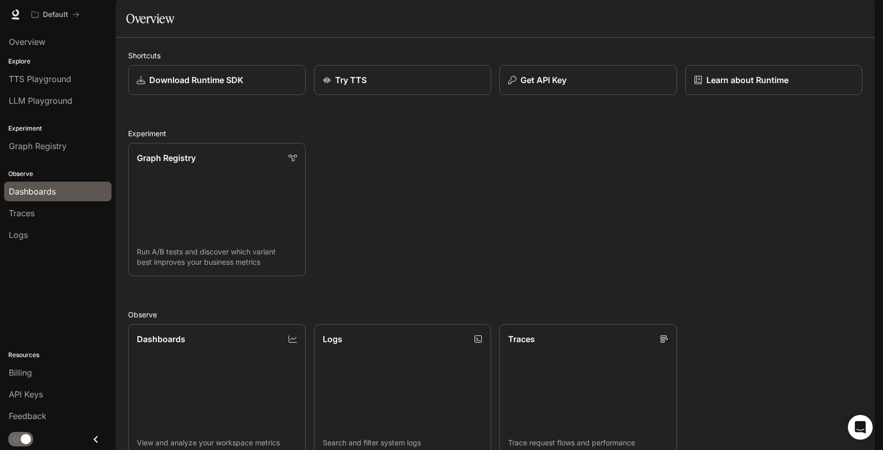  I want to click on p: Run A/B tests and discover which variant best improves your business metrics, so click(217, 257).